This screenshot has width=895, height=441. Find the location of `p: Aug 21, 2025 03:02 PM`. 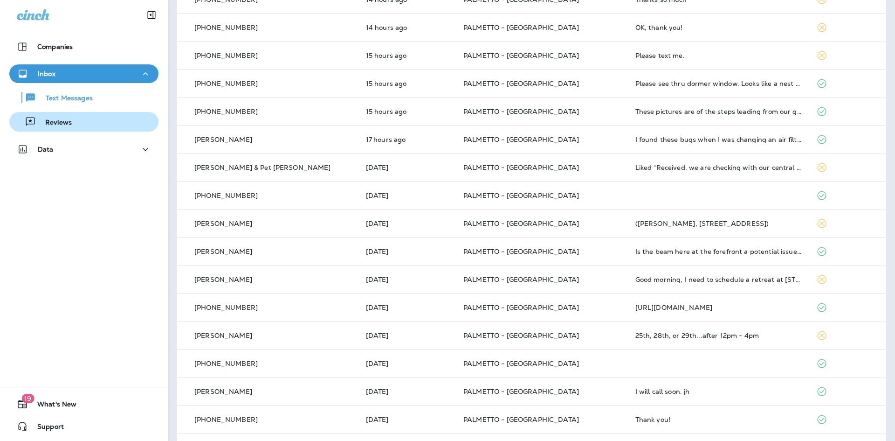

p: Aug 21, 2025 03:02 PM is located at coordinates (407, 335).